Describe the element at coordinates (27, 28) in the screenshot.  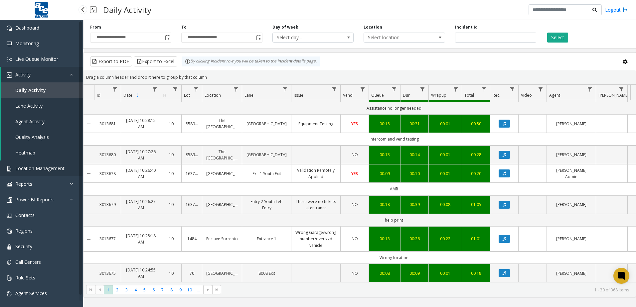
I see `span: Dashboard` at that location.